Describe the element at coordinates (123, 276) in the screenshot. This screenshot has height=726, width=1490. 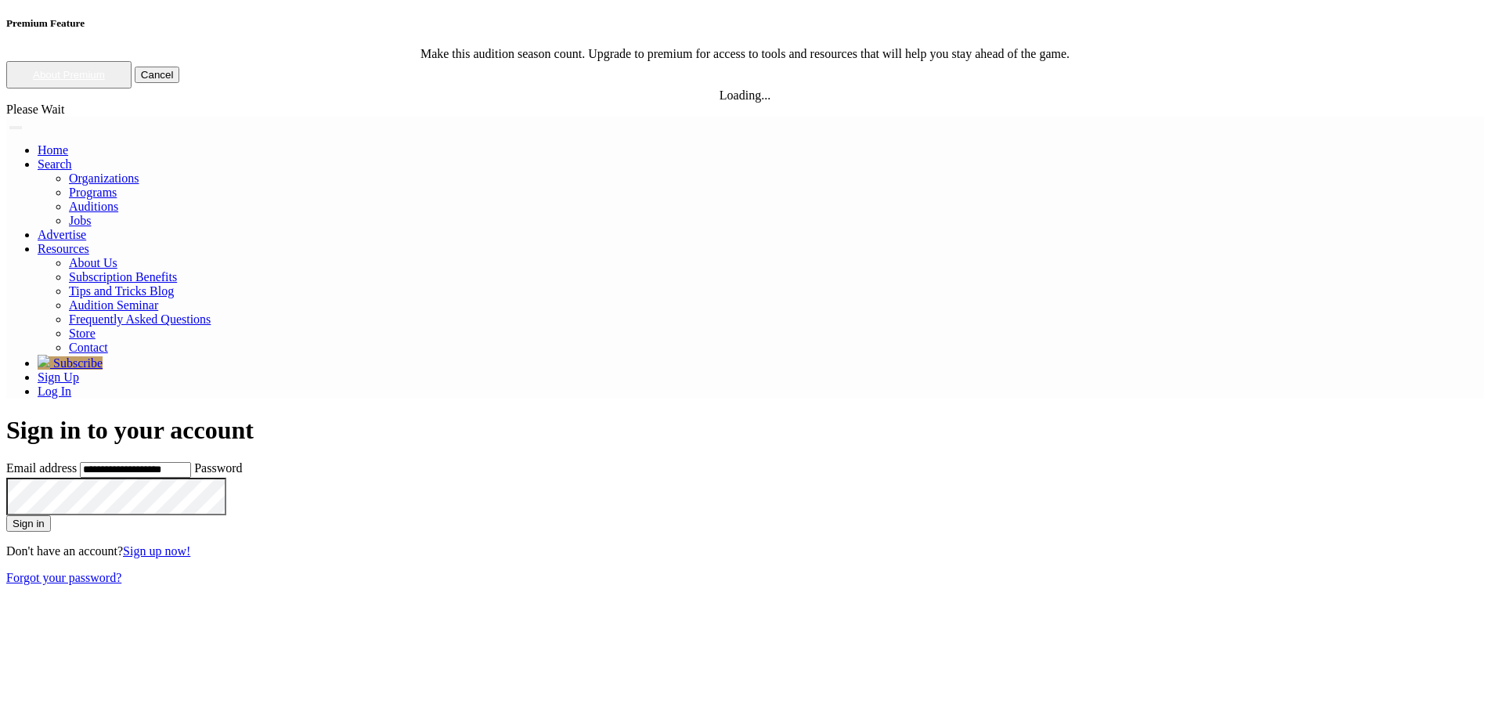
I see `a: Subscription Benefits` at that location.